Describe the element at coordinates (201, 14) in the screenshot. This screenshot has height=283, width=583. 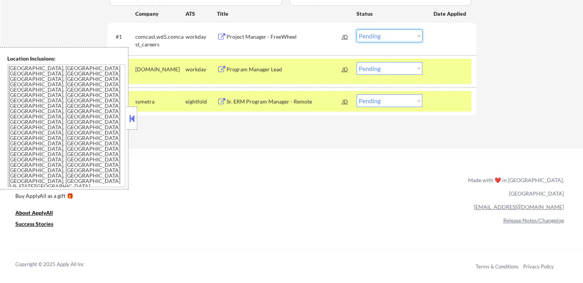
I see `div: ATS` at that location.